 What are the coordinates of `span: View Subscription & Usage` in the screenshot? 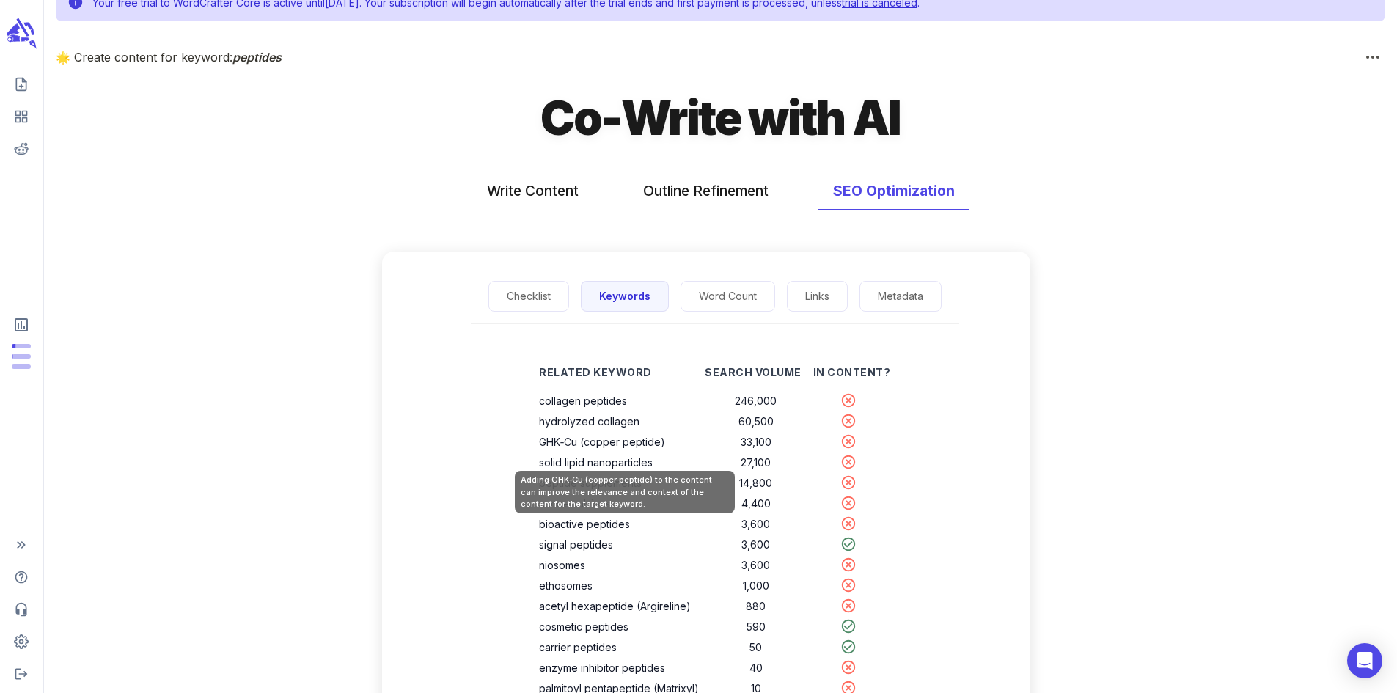 It's located at (21, 325).